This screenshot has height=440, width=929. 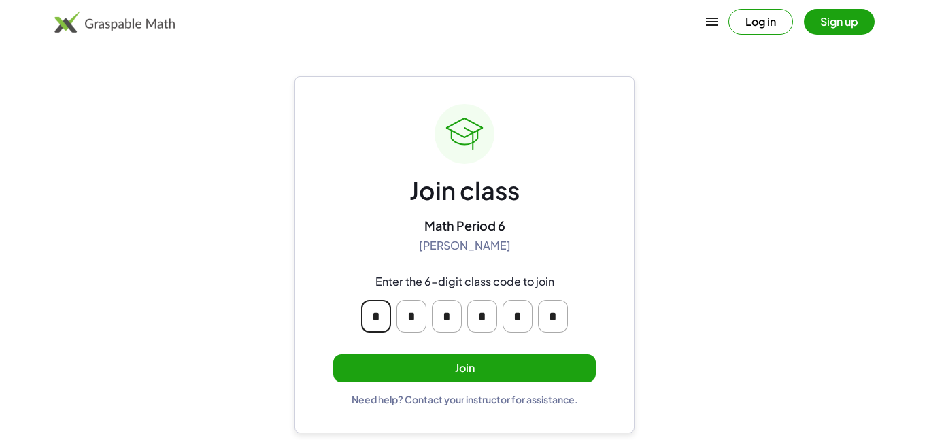 I want to click on div: Join class, so click(x=465, y=190).